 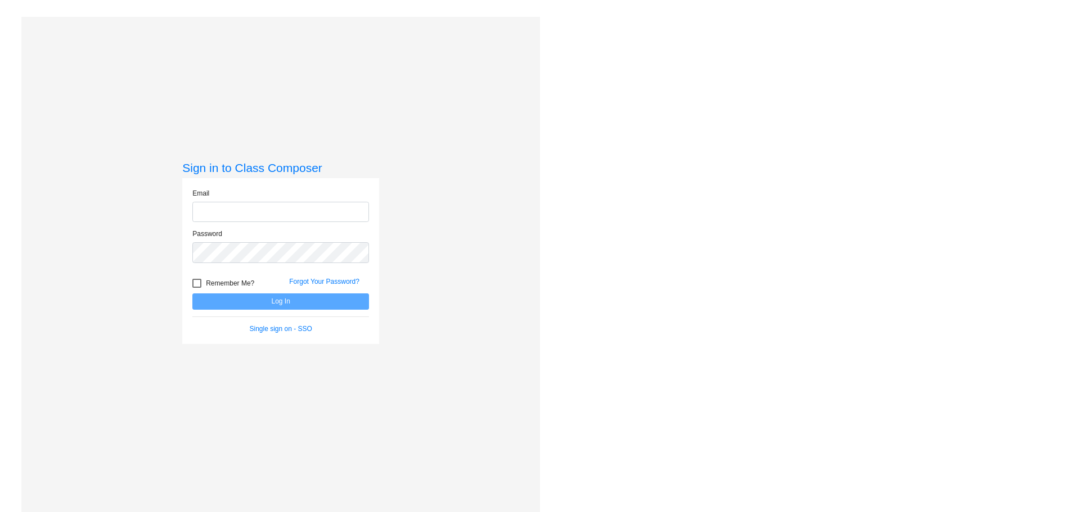 What do you see at coordinates (281, 168) in the screenshot?
I see `h3: Sign in to Class Composer` at bounding box center [281, 168].